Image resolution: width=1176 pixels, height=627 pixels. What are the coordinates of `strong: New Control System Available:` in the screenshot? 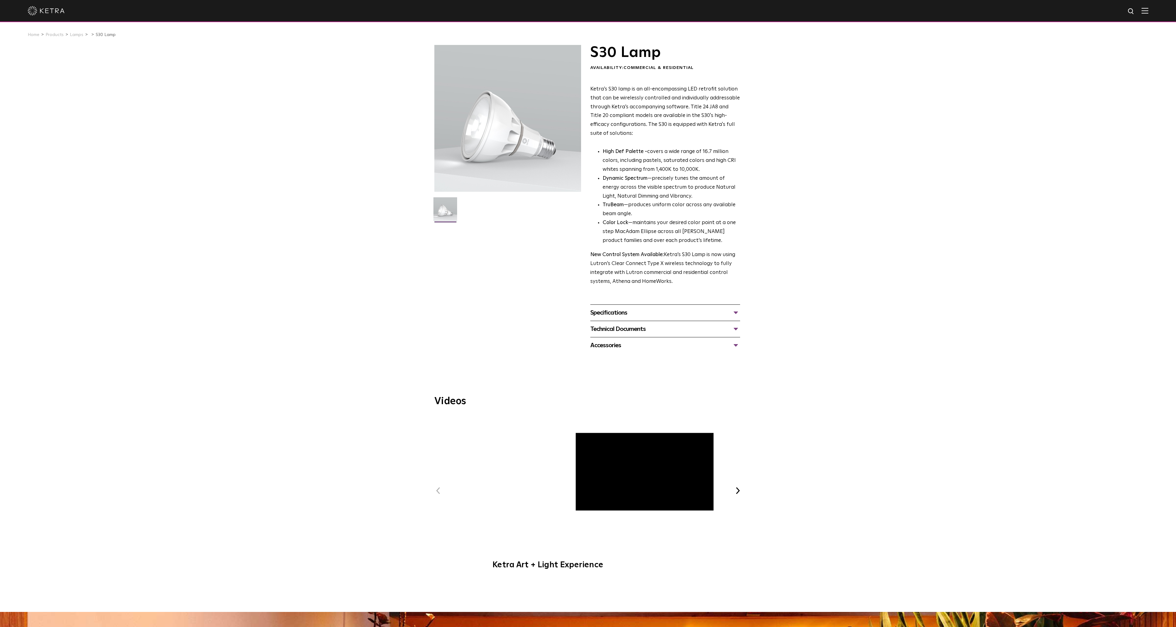 It's located at (627, 254).